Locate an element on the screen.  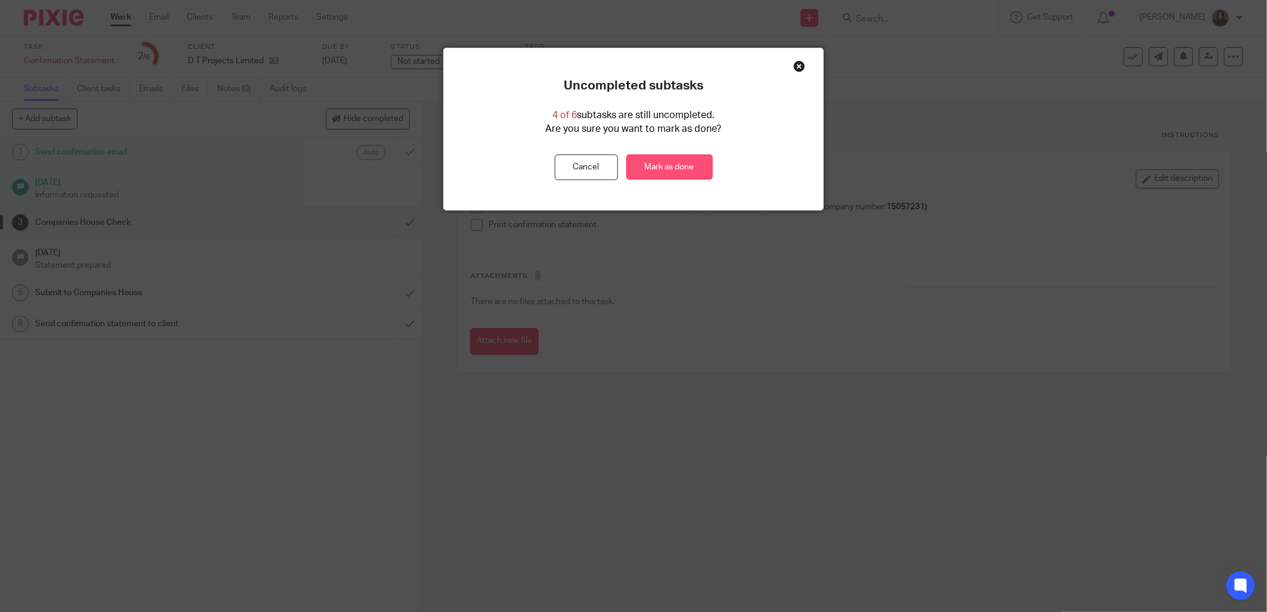
div: Close this dialog window is located at coordinates (799, 66).